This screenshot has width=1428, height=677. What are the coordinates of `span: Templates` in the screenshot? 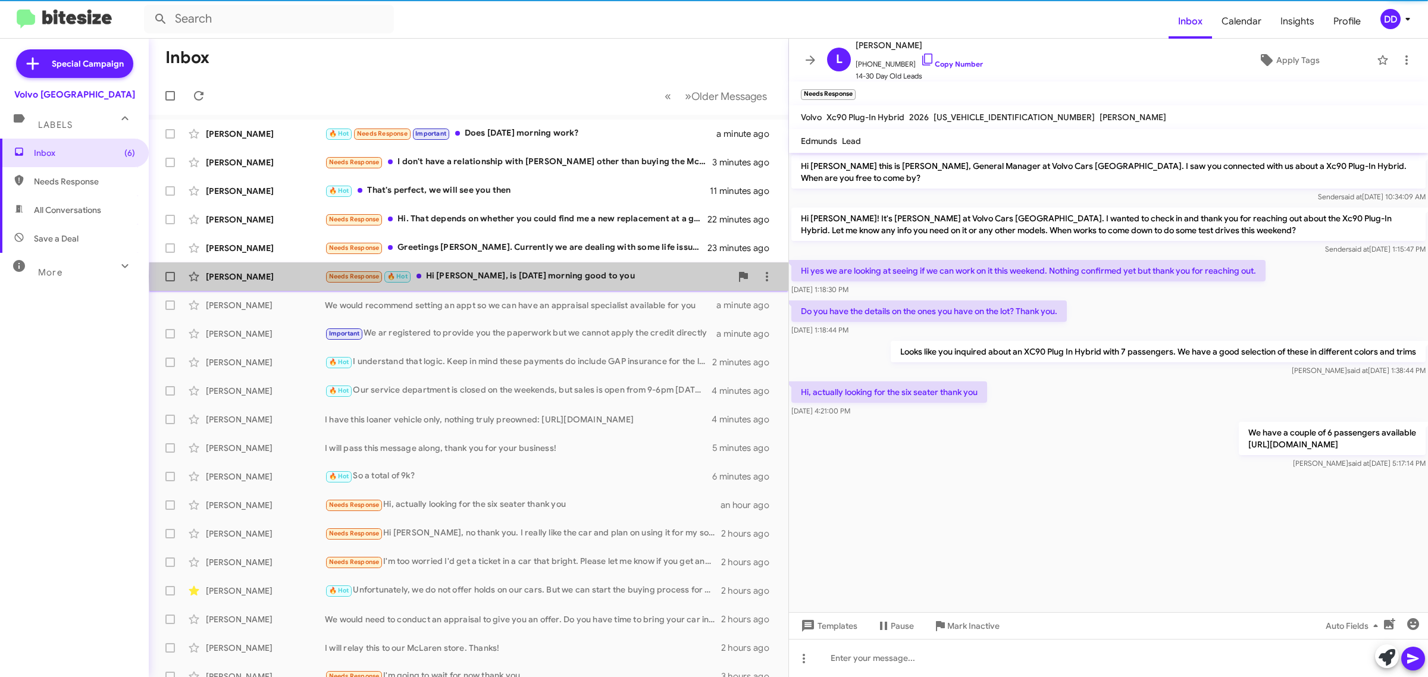 It's located at (828, 626).